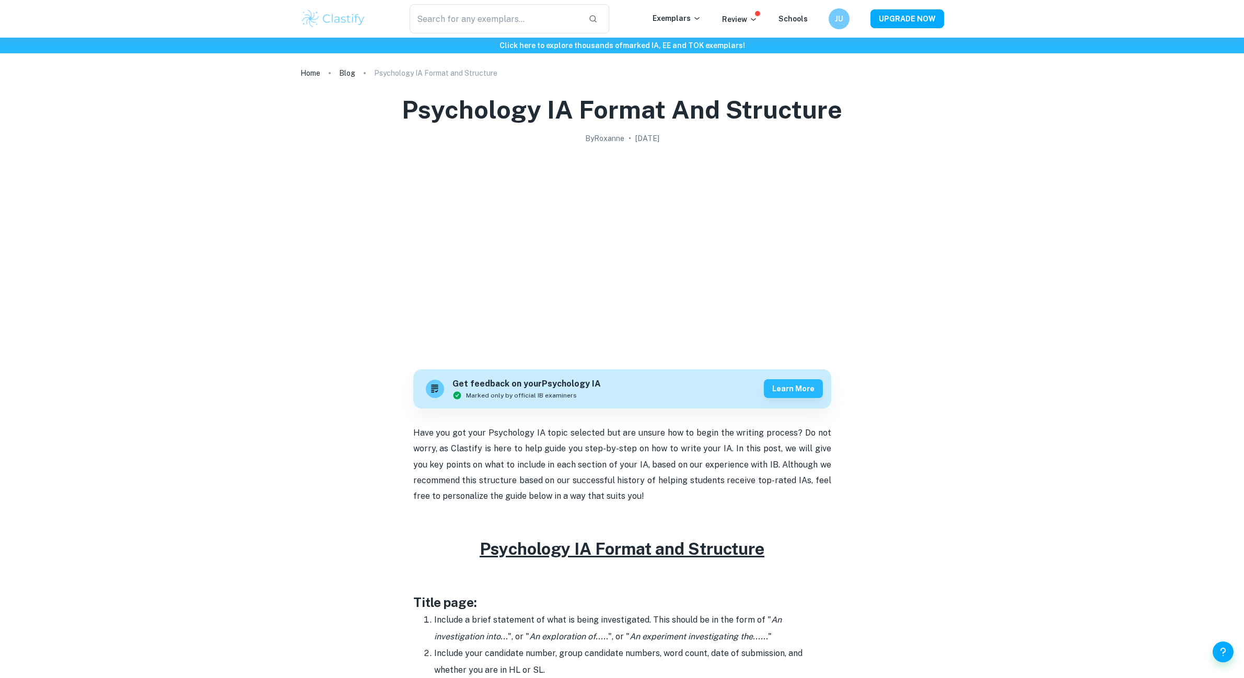  What do you see at coordinates (740, 19) in the screenshot?
I see `p: Review` at bounding box center [740, 19].